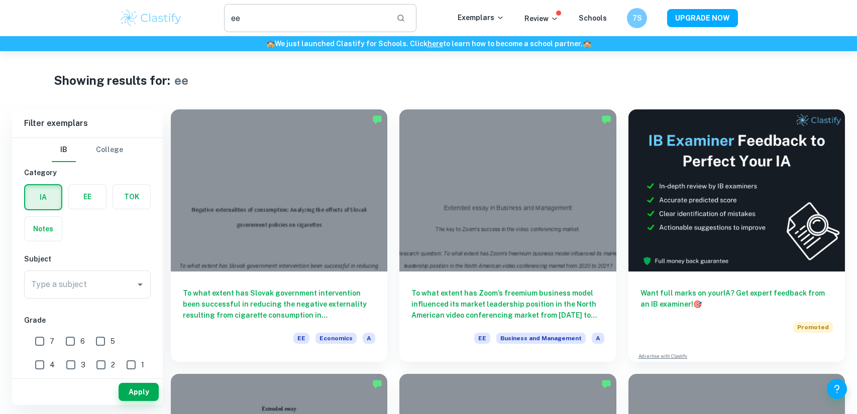  What do you see at coordinates (64, 150) in the screenshot?
I see `button: IB` at bounding box center [64, 150].